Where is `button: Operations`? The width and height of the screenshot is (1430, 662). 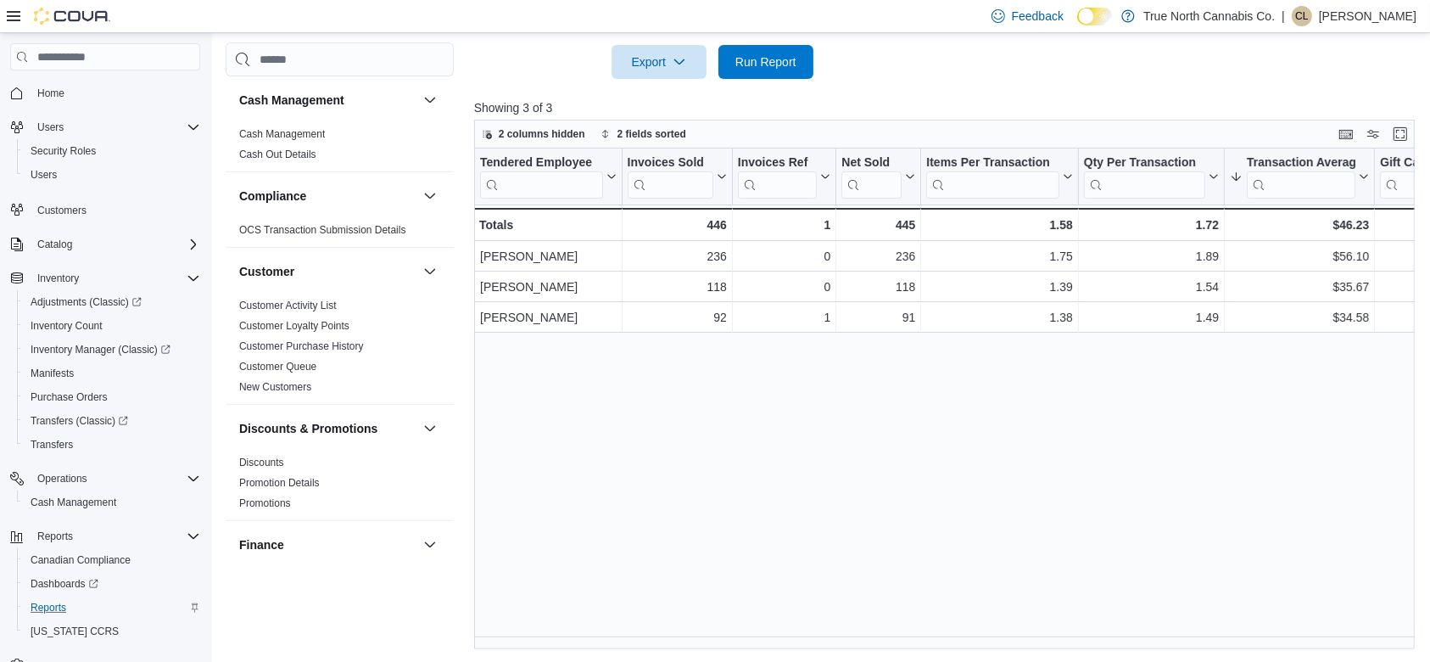
button: Operations is located at coordinates (62, 479).